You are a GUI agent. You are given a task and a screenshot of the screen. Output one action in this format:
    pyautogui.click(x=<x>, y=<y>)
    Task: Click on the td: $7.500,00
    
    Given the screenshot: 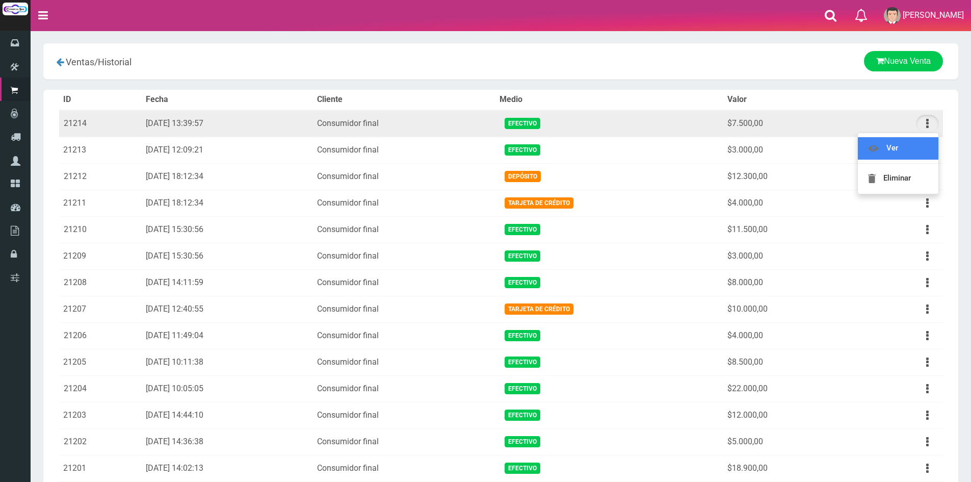 What is the action you would take?
    pyautogui.click(x=792, y=123)
    